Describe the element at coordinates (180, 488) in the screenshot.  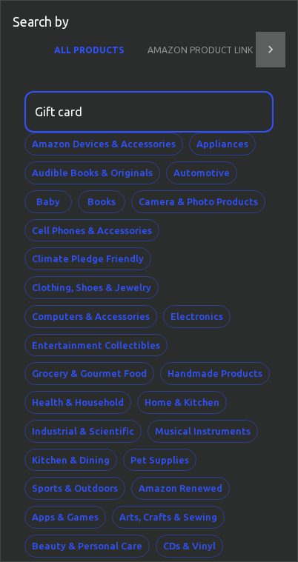
I see `button: Amazon Renewed` at that location.